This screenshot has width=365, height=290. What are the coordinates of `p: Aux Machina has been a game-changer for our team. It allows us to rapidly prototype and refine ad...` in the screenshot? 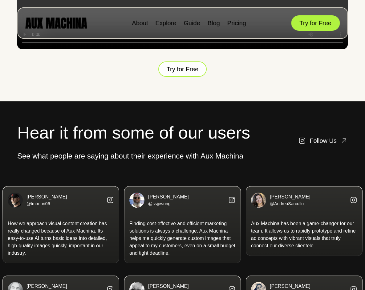 It's located at (304, 235).